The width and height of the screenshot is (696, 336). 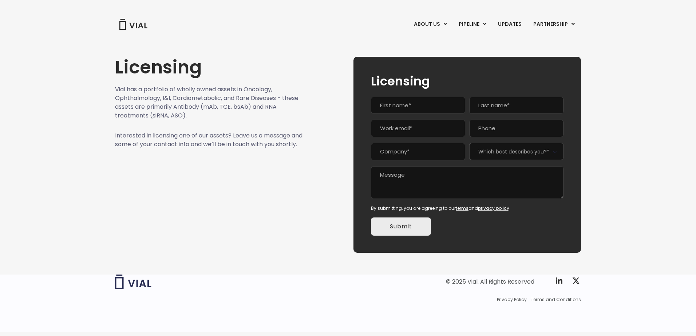 I want to click on img: Vial Logo, so click(x=133, y=24).